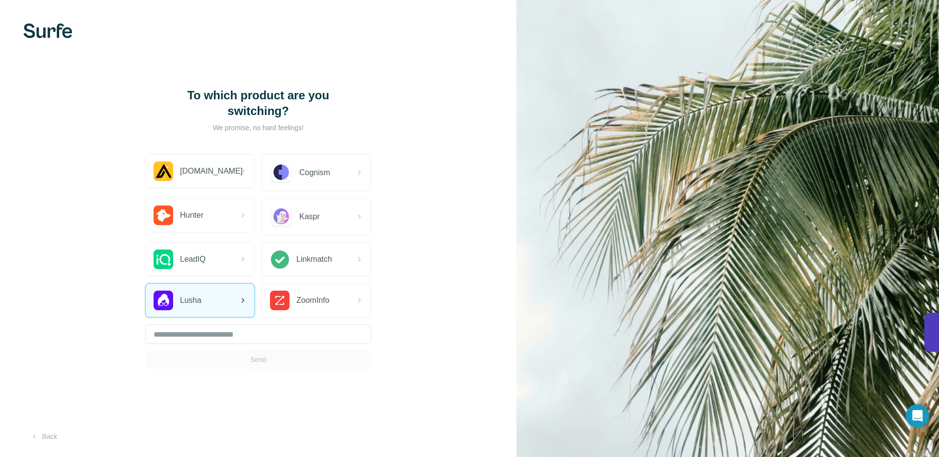 The height and width of the screenshot is (457, 939). What do you see at coordinates (280, 259) in the screenshot?
I see `img: Linkmatch Logo` at bounding box center [280, 259].